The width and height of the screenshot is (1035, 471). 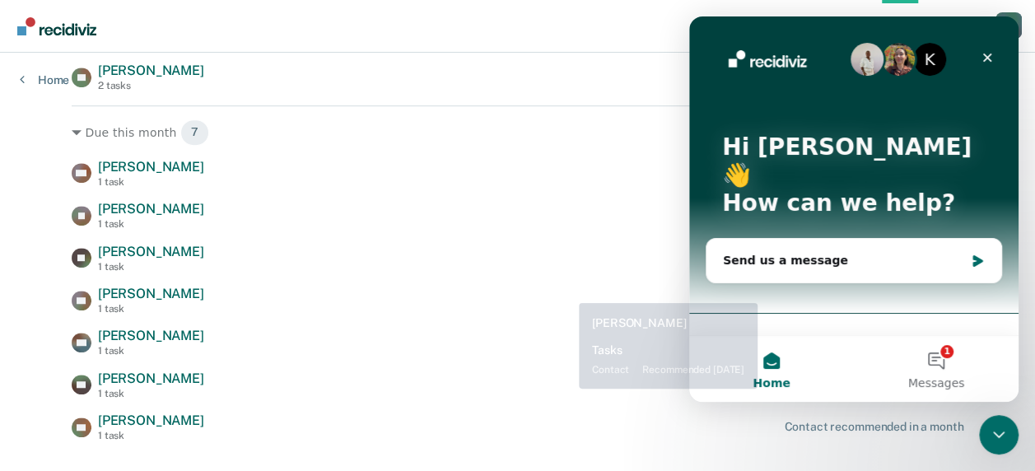 What do you see at coordinates (165, 187) in the screenshot?
I see `p: How can we help?` at bounding box center [165, 187].